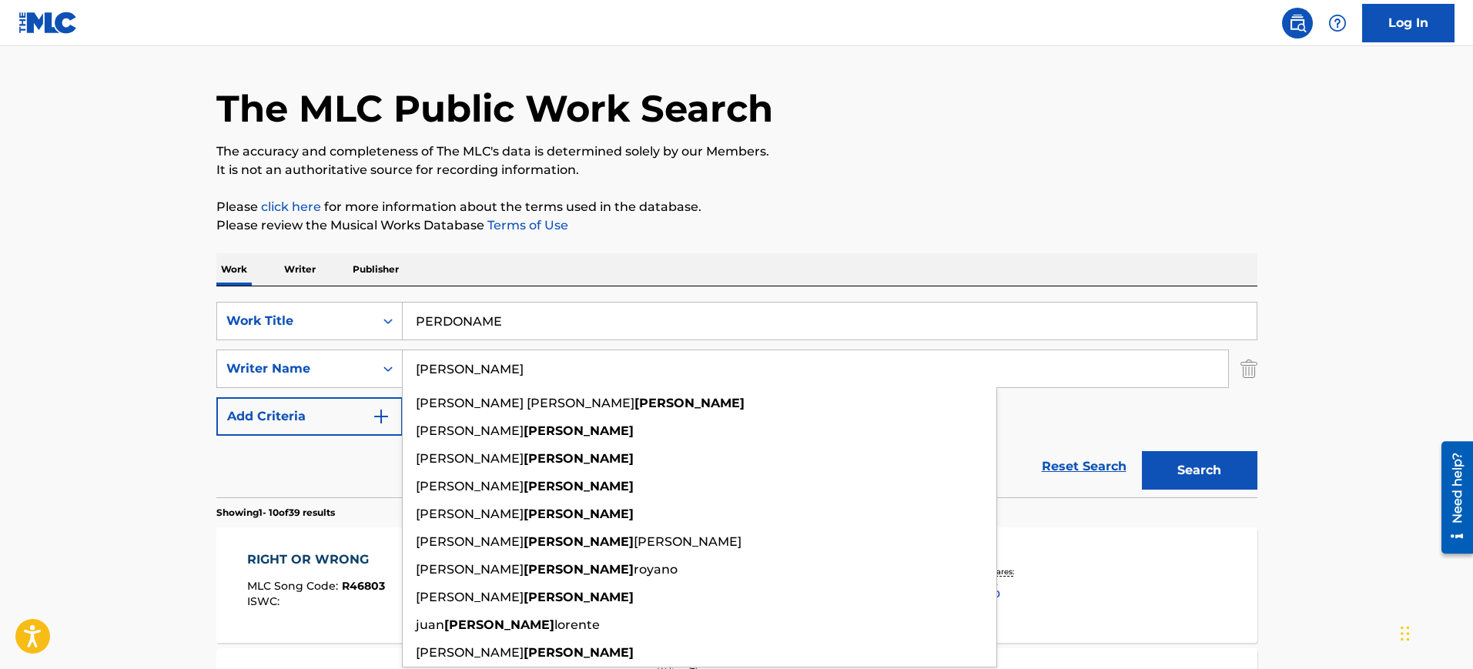  What do you see at coordinates (265, 601) in the screenshot?
I see `span: ISWC :` at bounding box center [265, 601].